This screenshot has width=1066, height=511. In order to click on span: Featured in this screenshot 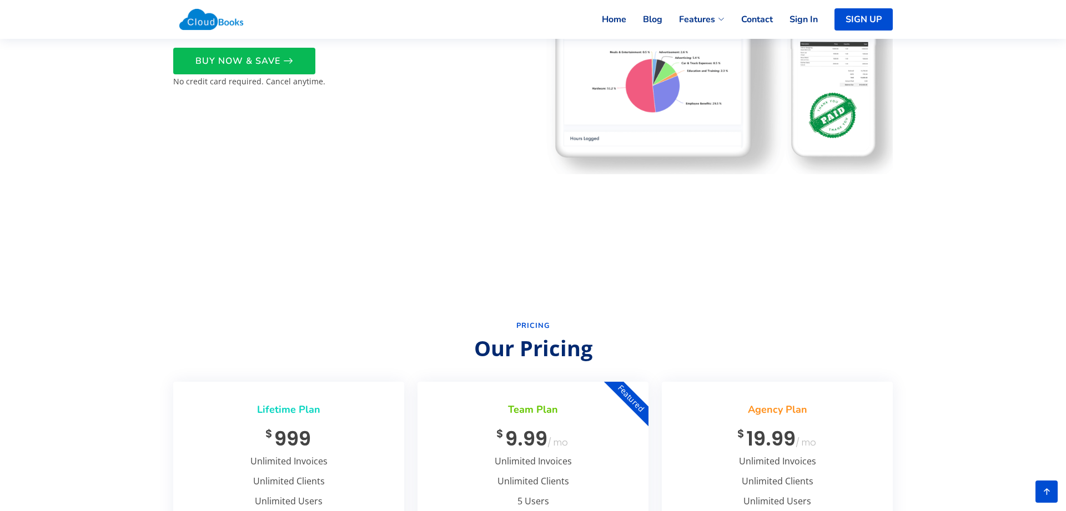, I will do `click(630, 399)`.